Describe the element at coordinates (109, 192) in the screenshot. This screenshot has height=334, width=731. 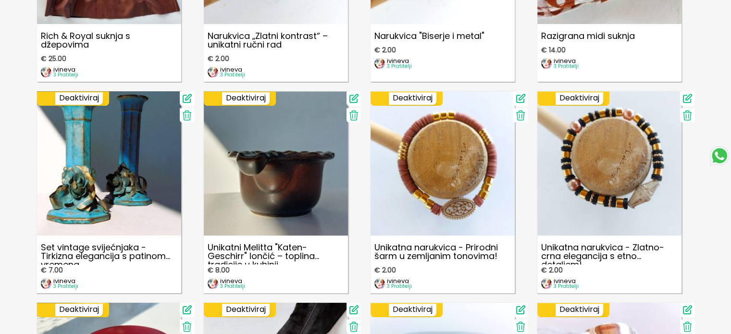
I see `a: Set vintage svijećnjaka - Tirkizna elegancija s patinom vremenaSet vintage svijećnjaka - Tirkizna...` at that location.